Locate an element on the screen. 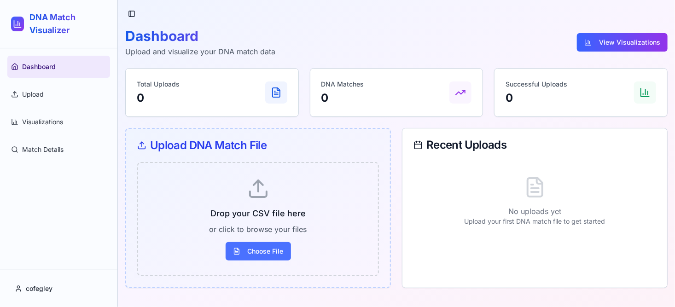 This screenshot has width=675, height=307. p: or click to browse your files is located at coordinates (258, 229).